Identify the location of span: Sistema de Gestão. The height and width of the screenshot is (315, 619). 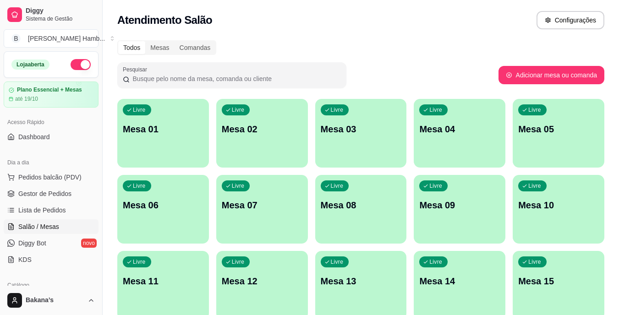
(60, 19).